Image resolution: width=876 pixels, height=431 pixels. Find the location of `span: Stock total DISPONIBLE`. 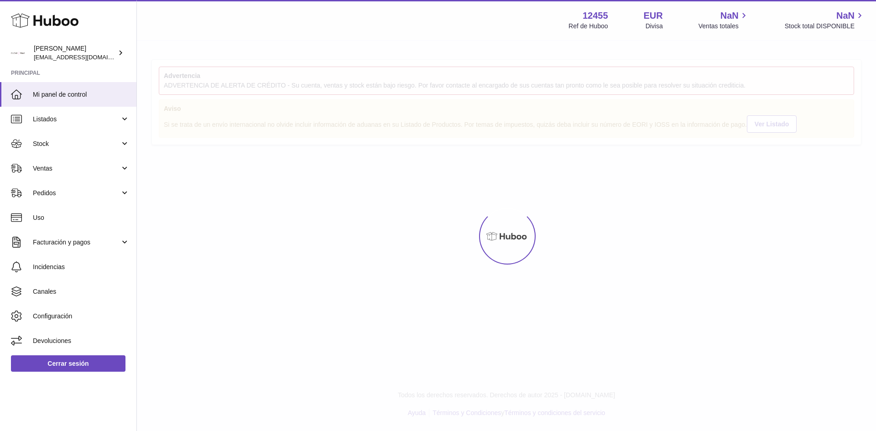

span: Stock total DISPONIBLE is located at coordinates (825, 26).